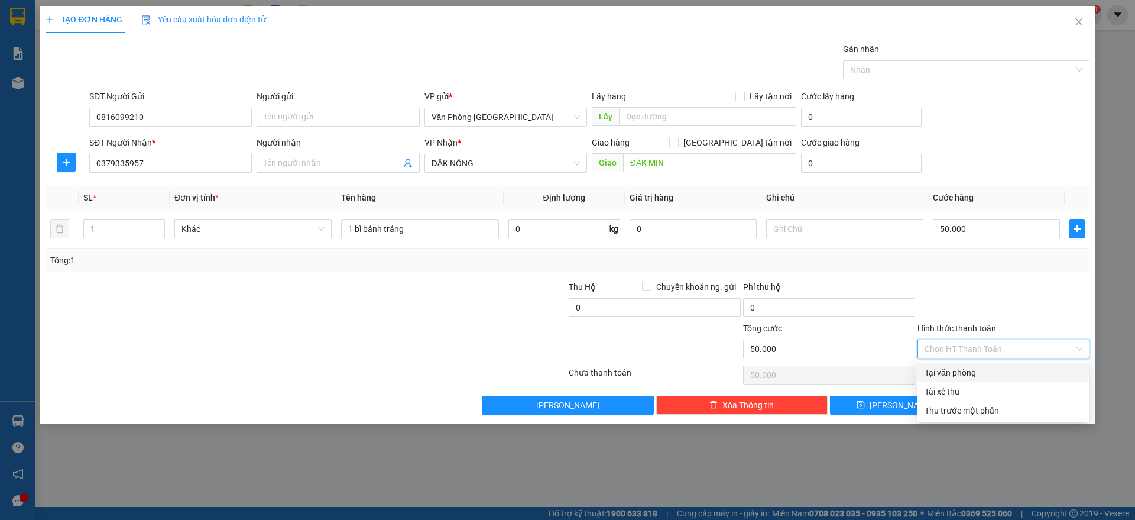  What do you see at coordinates (614, 229) in the screenshot?
I see `span: kg` at bounding box center [614, 229].